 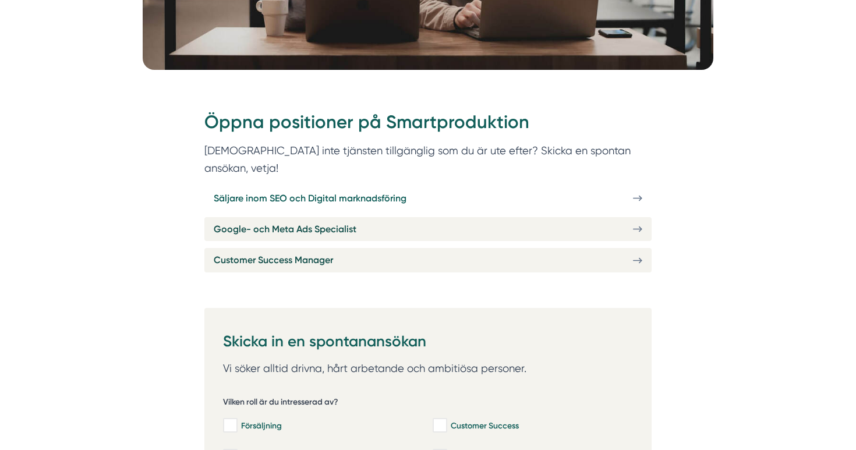 What do you see at coordinates (285, 229) in the screenshot?
I see `span: Google- och Meta Ads Specialist` at bounding box center [285, 229].